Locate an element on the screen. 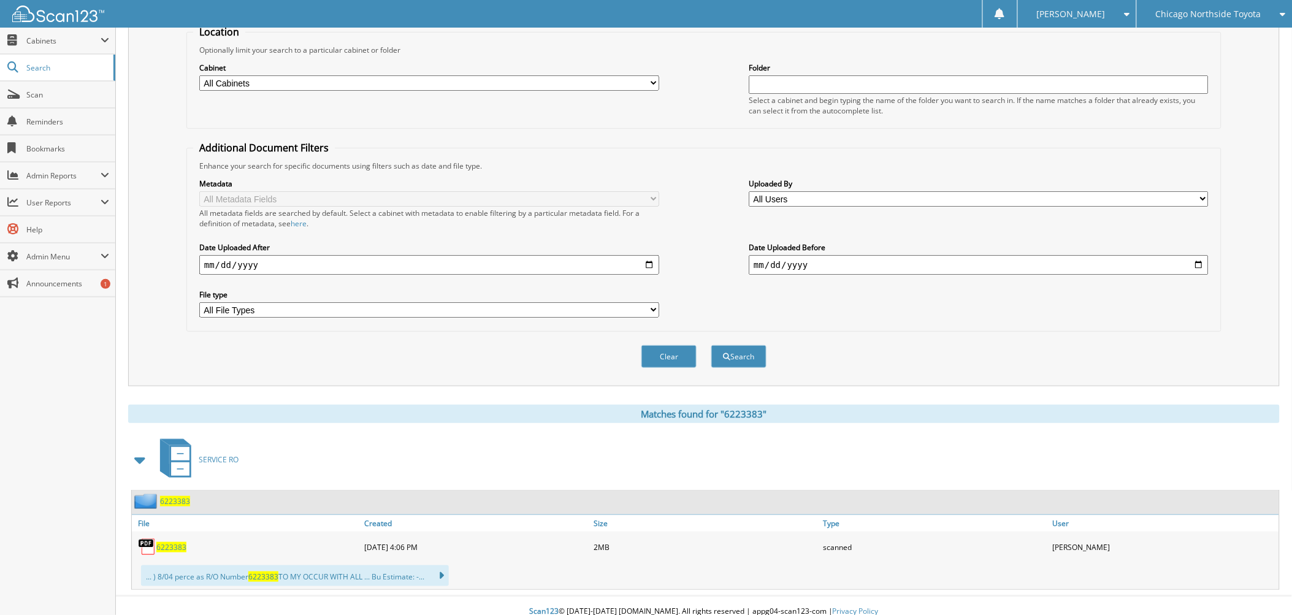  span: Bookmarks is located at coordinates (67, 148).